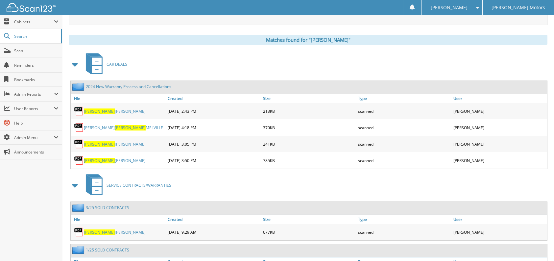  Describe the element at coordinates (129, 86) in the screenshot. I see `a: 2024 New Warranty Process and Cancellations` at that location.